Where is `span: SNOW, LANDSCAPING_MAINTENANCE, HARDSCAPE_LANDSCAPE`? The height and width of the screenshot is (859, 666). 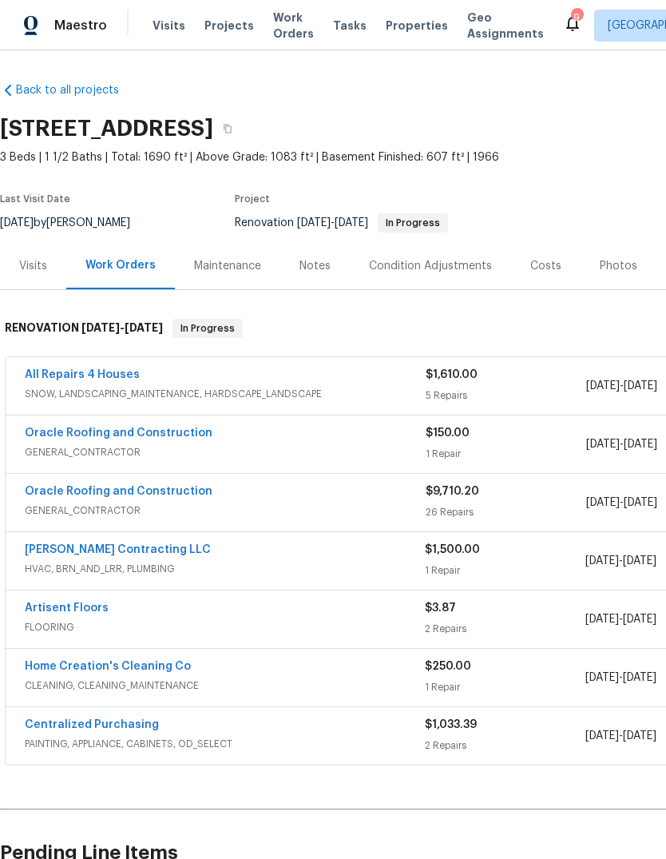 span: SNOW, LANDSCAPING_MAINTENANCE, HARDSCAPE_LANDSCAPE is located at coordinates (225, 394).